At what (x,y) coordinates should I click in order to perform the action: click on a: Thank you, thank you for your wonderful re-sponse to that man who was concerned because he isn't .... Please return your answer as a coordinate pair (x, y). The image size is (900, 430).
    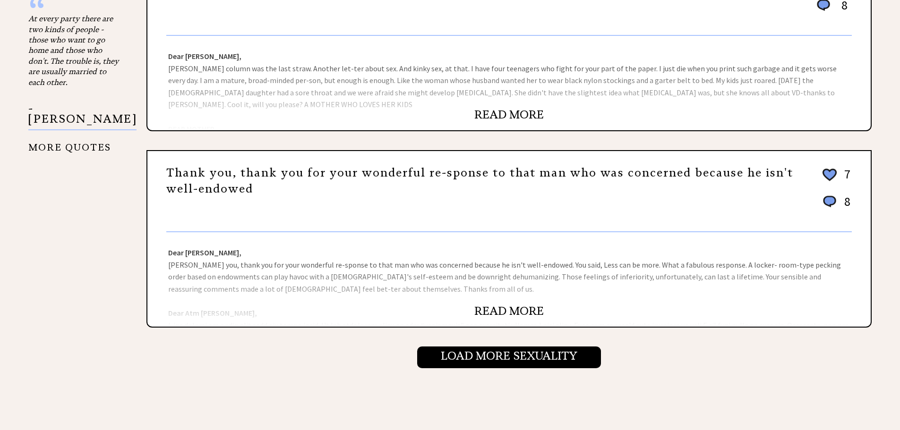
    Looking at the image, I should click on (479, 181).